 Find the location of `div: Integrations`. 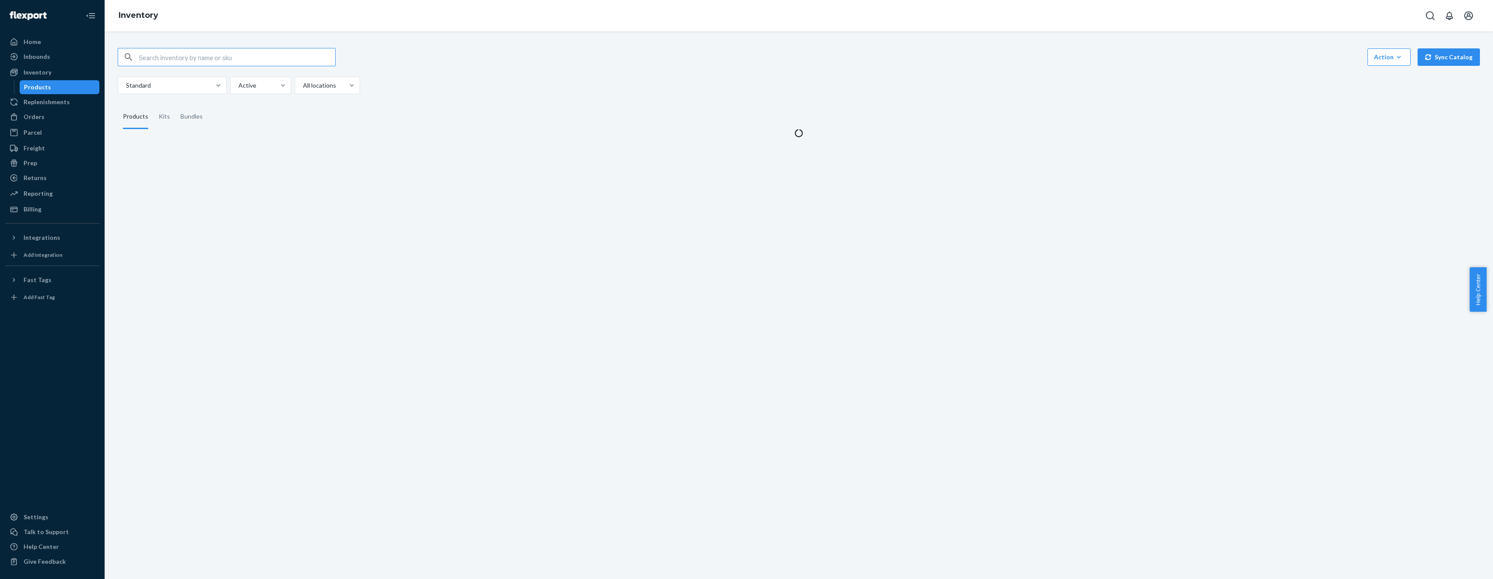

div: Integrations is located at coordinates (42, 238).